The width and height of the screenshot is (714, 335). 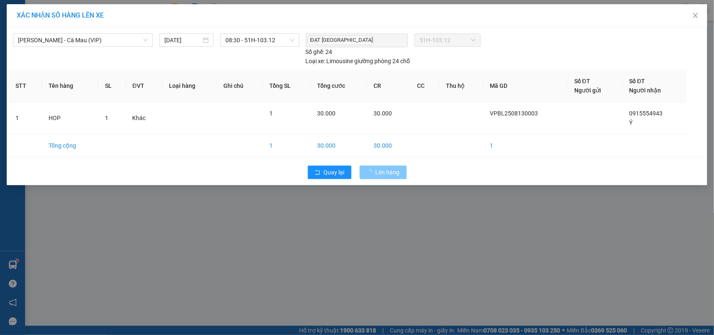 What do you see at coordinates (70, 86) in the screenshot?
I see `th: Tên hàng` at bounding box center [70, 86].